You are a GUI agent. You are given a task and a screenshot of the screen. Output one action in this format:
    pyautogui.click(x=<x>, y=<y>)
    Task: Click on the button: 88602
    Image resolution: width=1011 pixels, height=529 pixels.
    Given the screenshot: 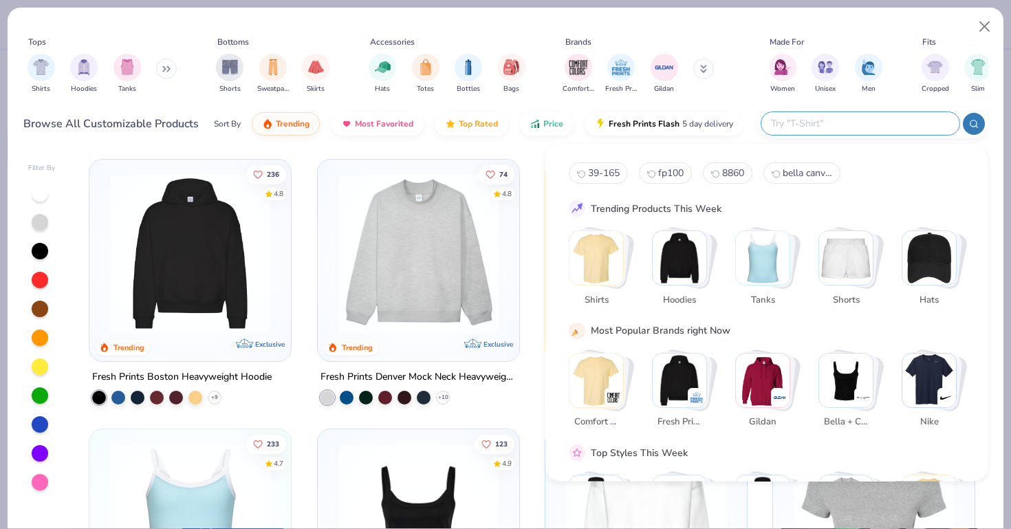 What is the action you would take?
    pyautogui.click(x=727, y=173)
    